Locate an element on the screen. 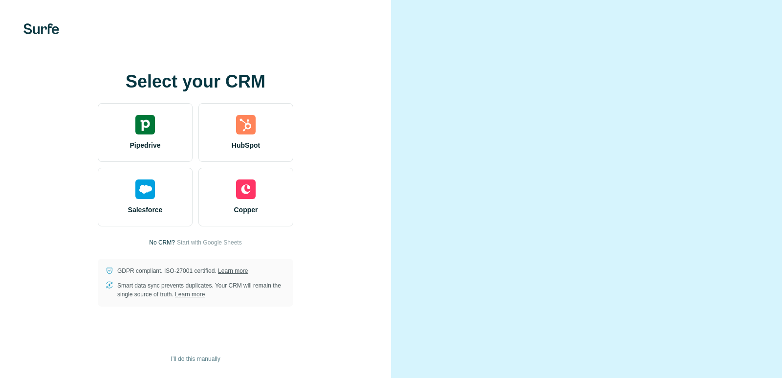  span: Salesforce is located at coordinates (145, 210).